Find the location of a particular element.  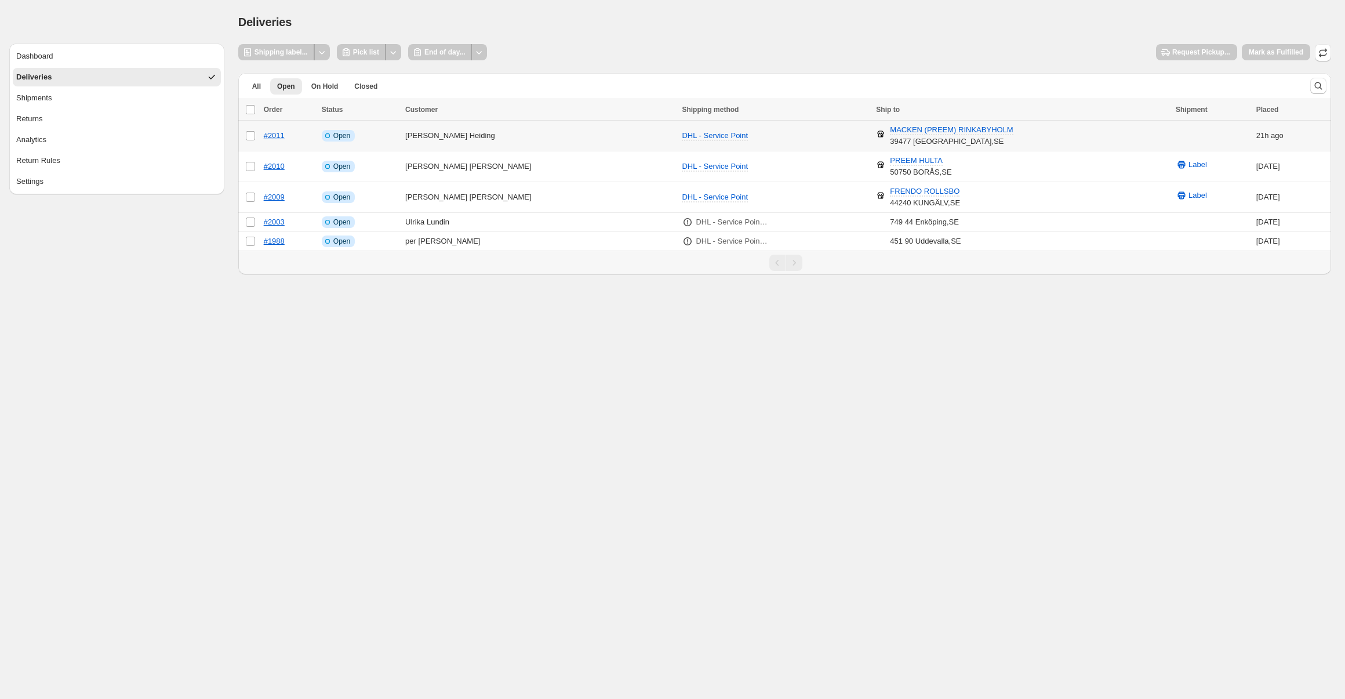

span: On Hold is located at coordinates (325, 86).